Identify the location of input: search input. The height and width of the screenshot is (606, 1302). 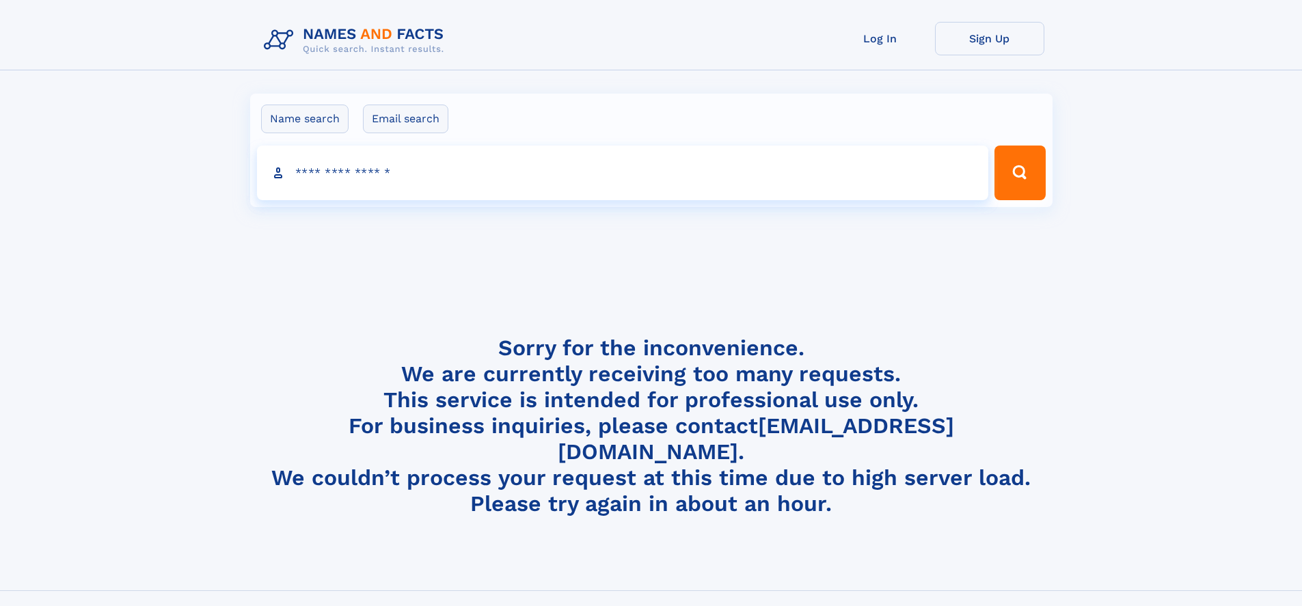
(622, 173).